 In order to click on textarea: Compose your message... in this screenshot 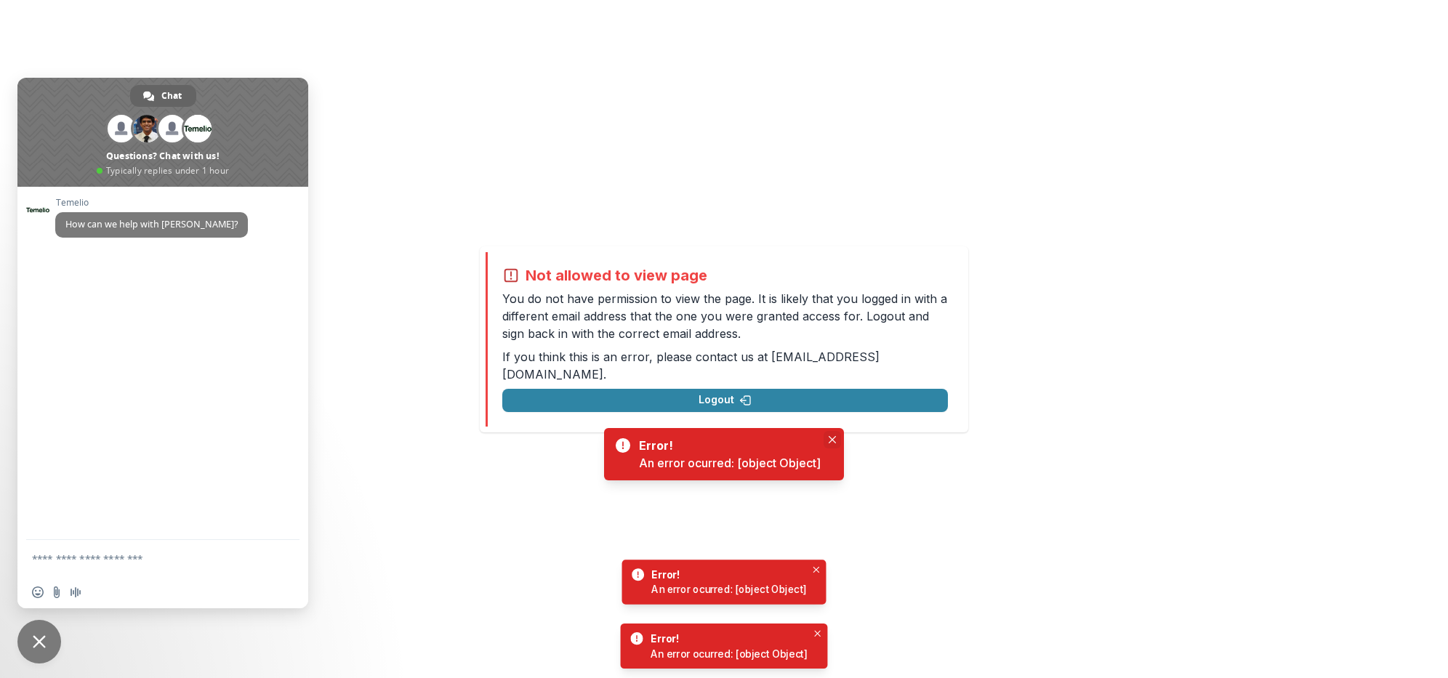, I will do `click(147, 559)`.